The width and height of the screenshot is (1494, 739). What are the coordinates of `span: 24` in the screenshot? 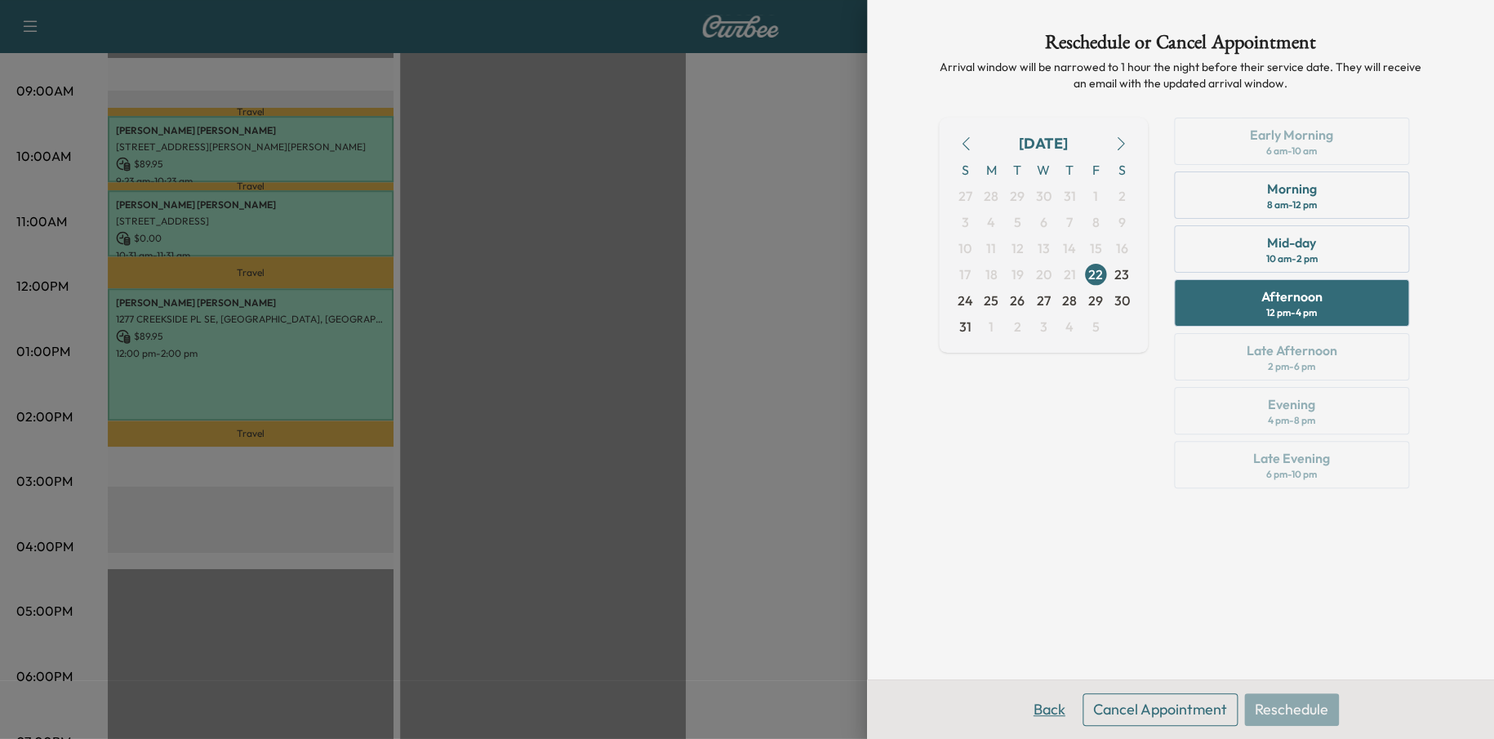 It's located at (965, 300).